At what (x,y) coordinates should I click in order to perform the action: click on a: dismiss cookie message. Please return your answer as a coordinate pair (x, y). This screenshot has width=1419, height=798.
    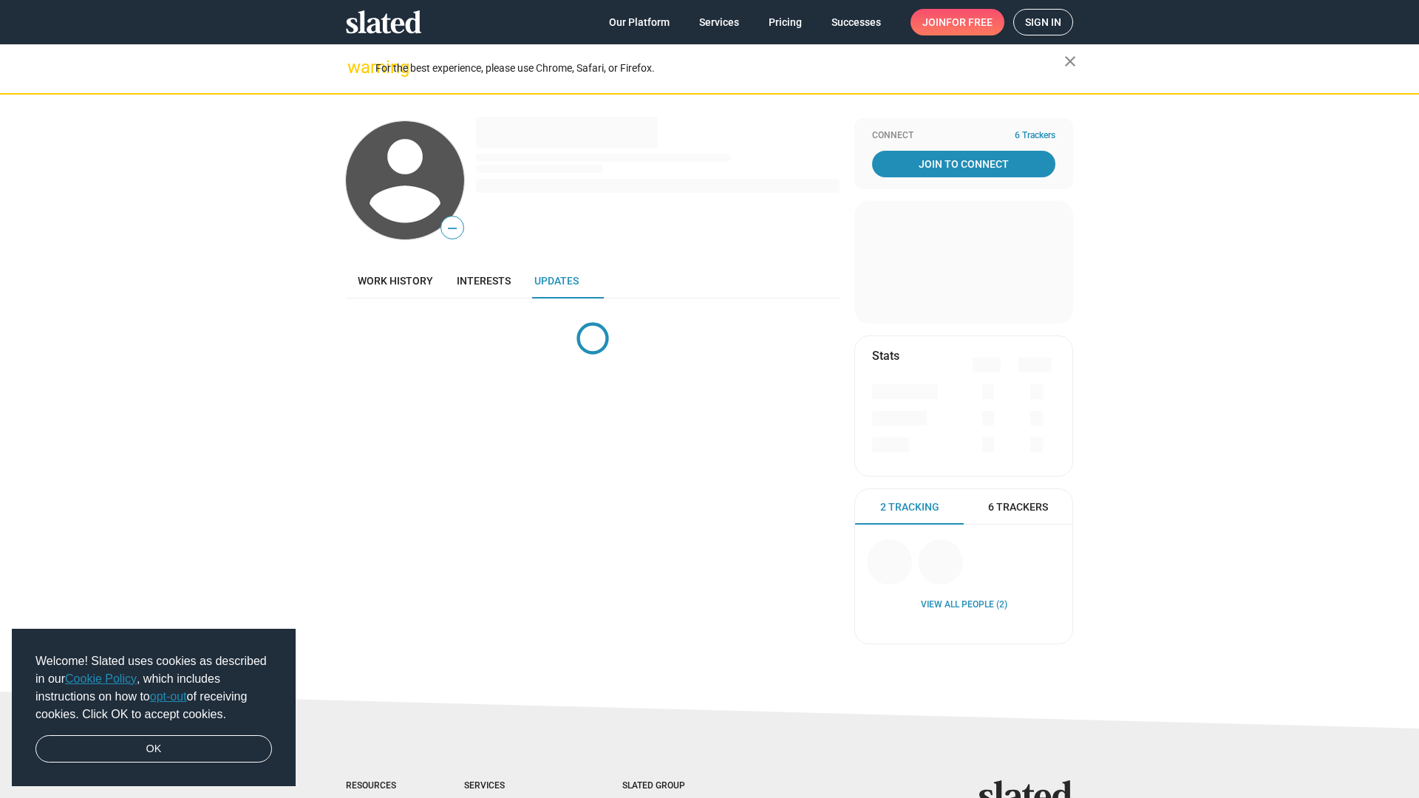
    Looking at the image, I should click on (154, 750).